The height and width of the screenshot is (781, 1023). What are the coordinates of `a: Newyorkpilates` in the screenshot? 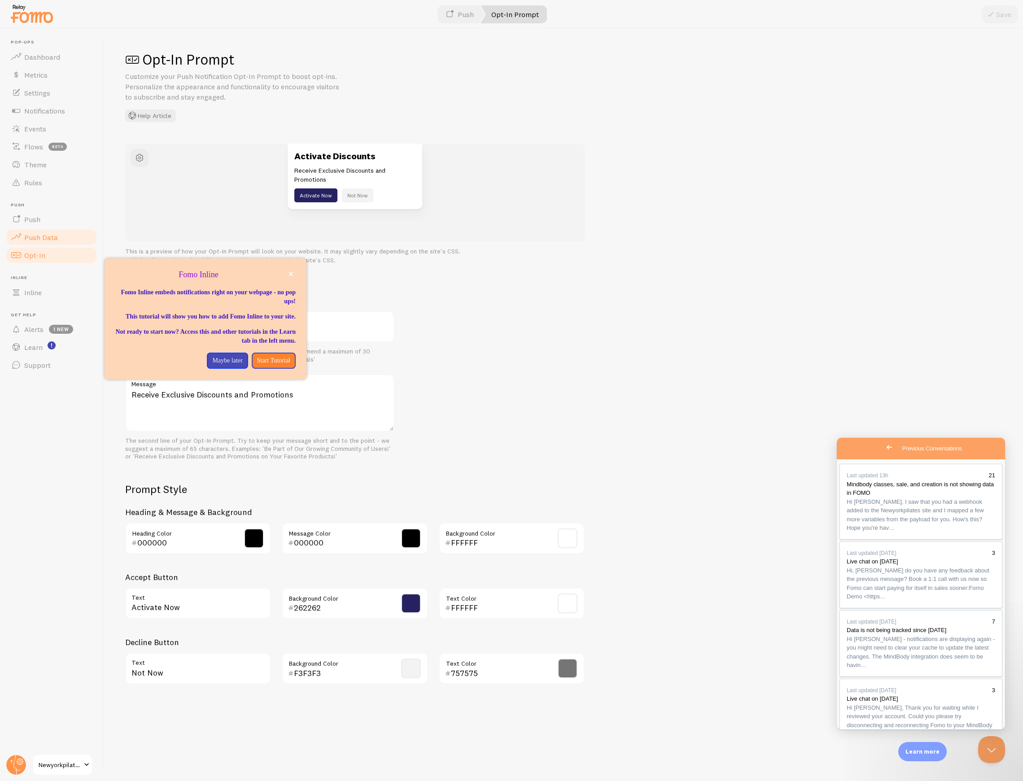 It's located at (62, 765).